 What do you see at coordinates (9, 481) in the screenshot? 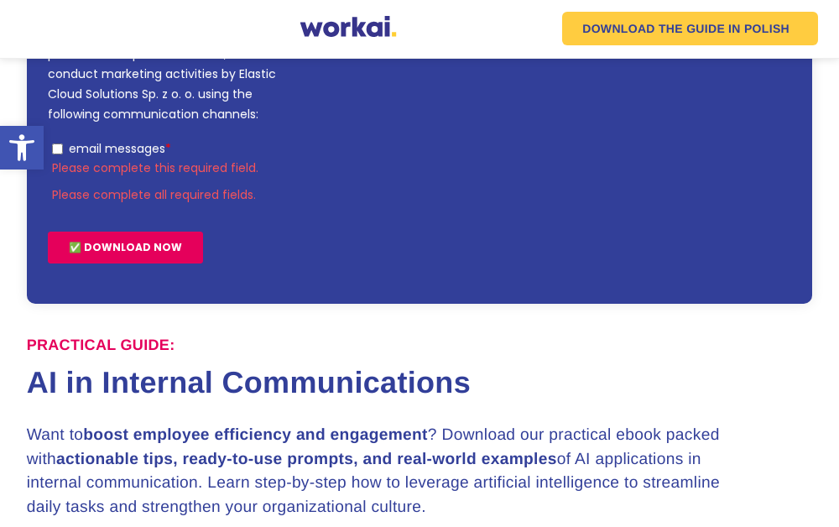
I see `input: email messages*` at bounding box center [9, 481].